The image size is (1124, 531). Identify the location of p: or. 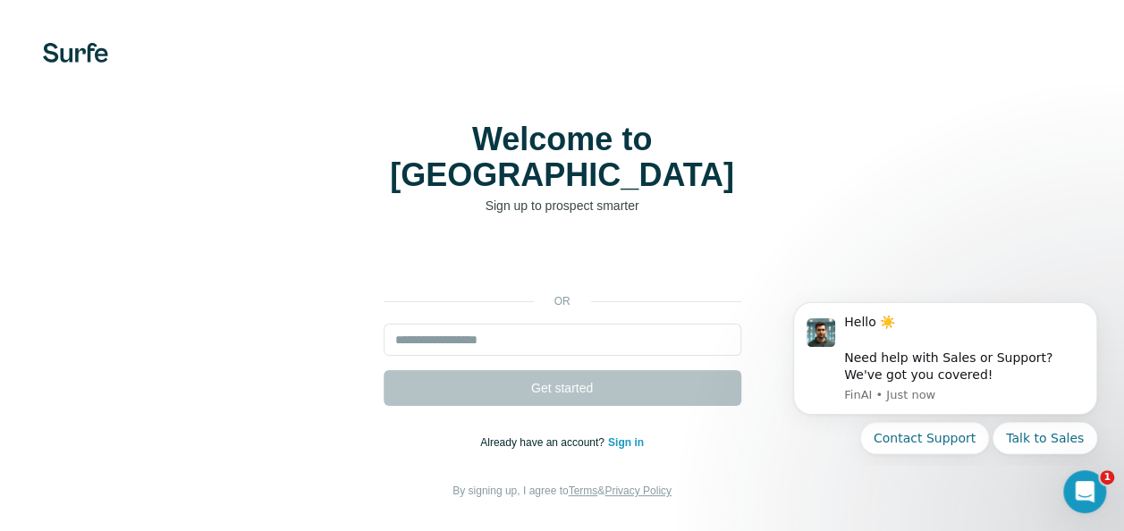
(562, 301).